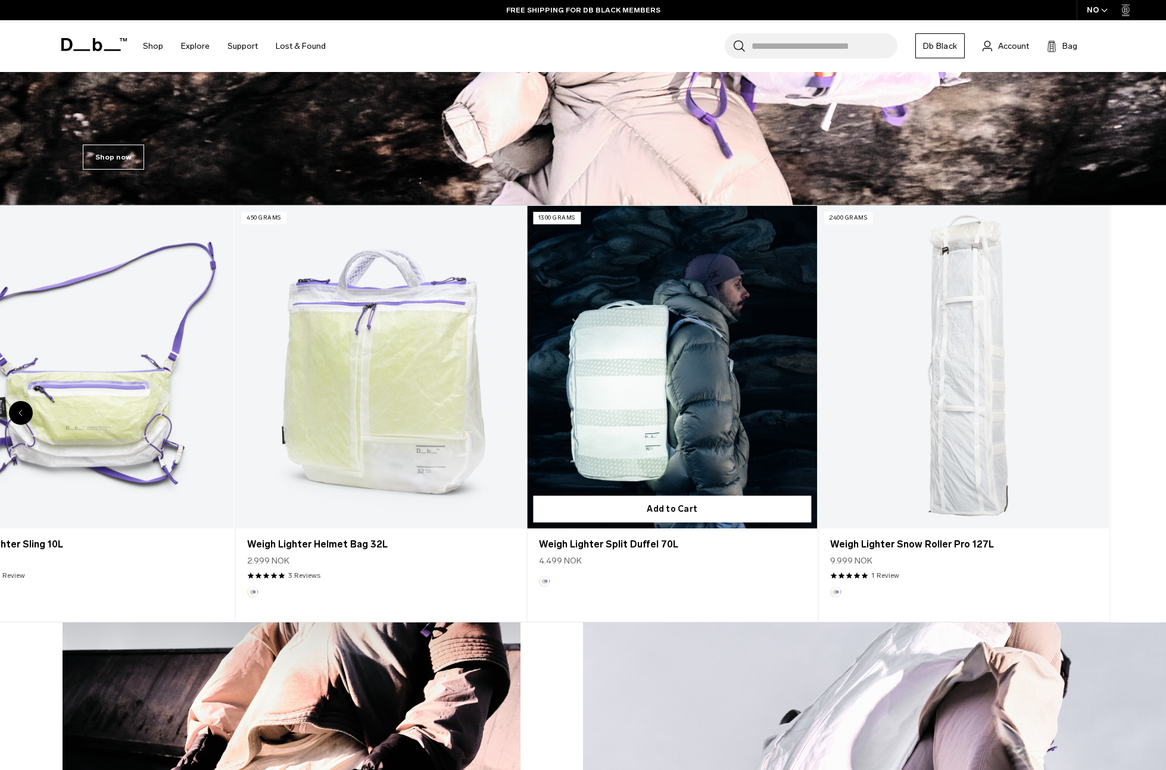 The height and width of the screenshot is (770, 1166). I want to click on button: Add to Cart, so click(672, 509).